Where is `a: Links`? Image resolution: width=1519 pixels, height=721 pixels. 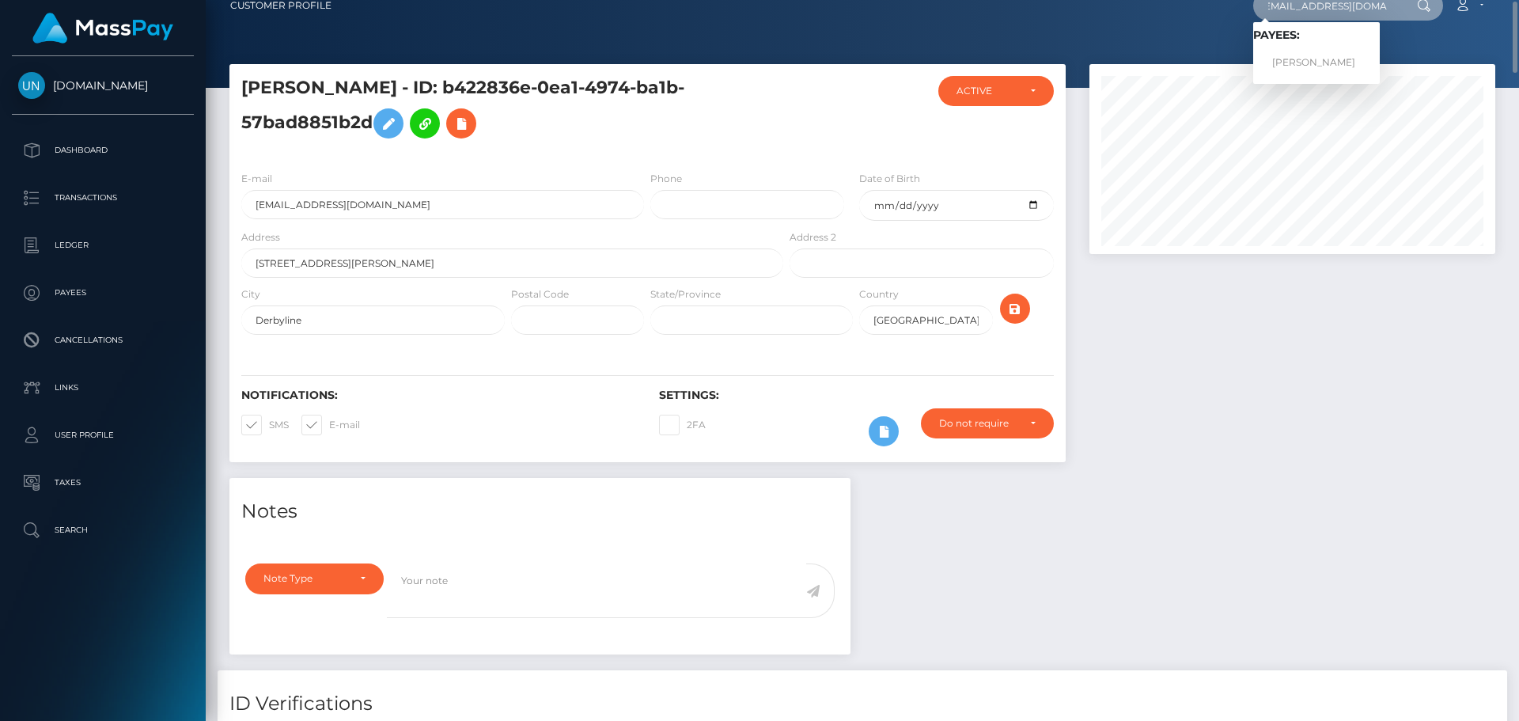 a: Links is located at coordinates (103, 388).